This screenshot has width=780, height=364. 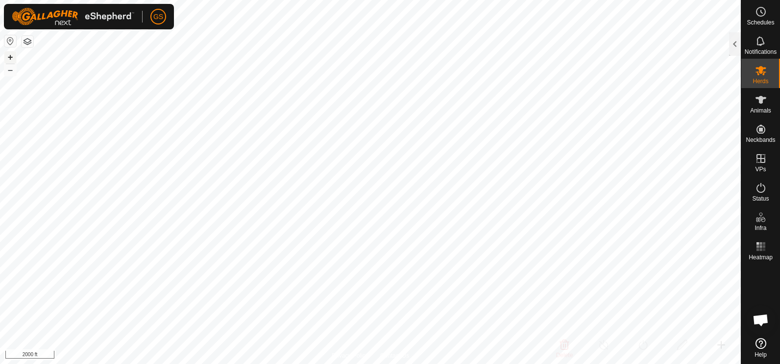 What do you see at coordinates (760, 23) in the screenshot?
I see `span: Schedules` at bounding box center [760, 23].